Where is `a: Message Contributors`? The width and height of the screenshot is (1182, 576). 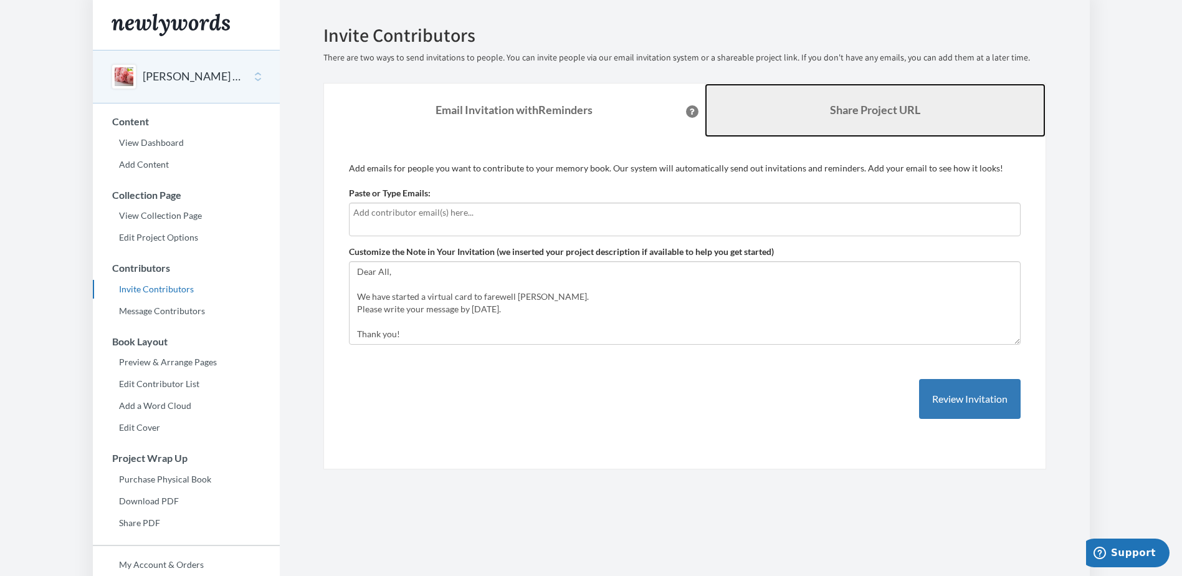
a: Message Contributors is located at coordinates (186, 311).